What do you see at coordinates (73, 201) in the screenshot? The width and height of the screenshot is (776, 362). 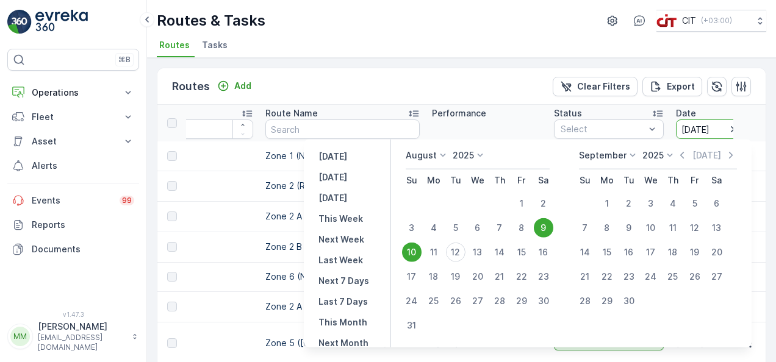 I see `a: Events99` at bounding box center [73, 201].